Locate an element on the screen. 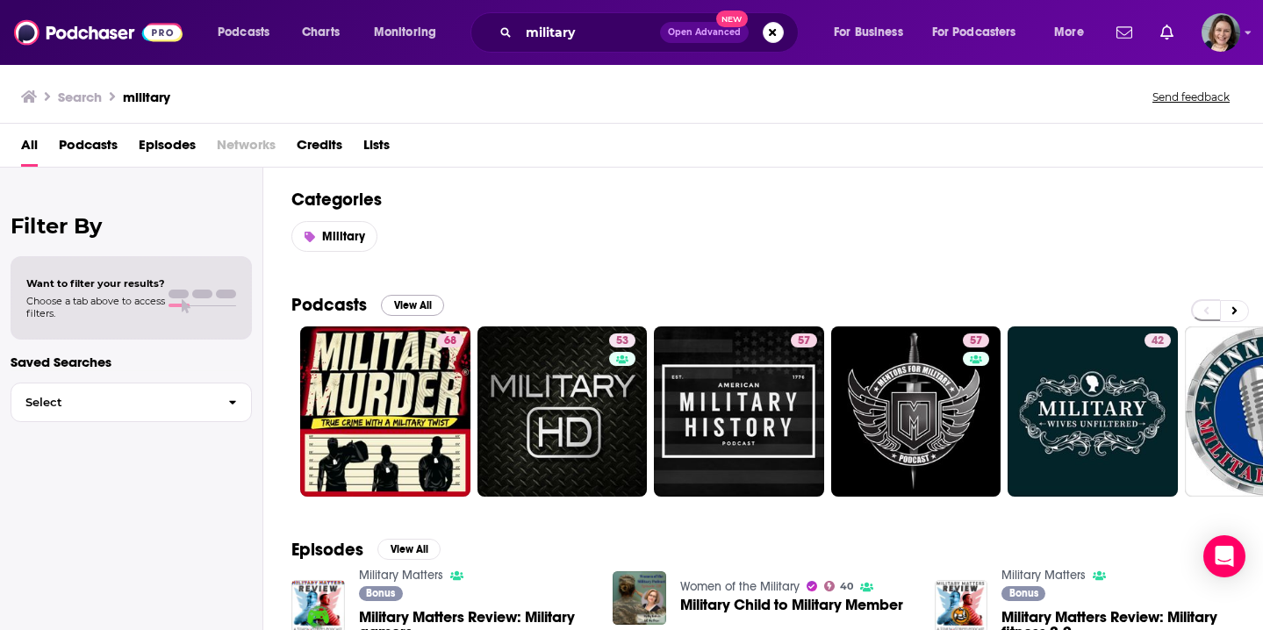  span: New is located at coordinates (732, 18).